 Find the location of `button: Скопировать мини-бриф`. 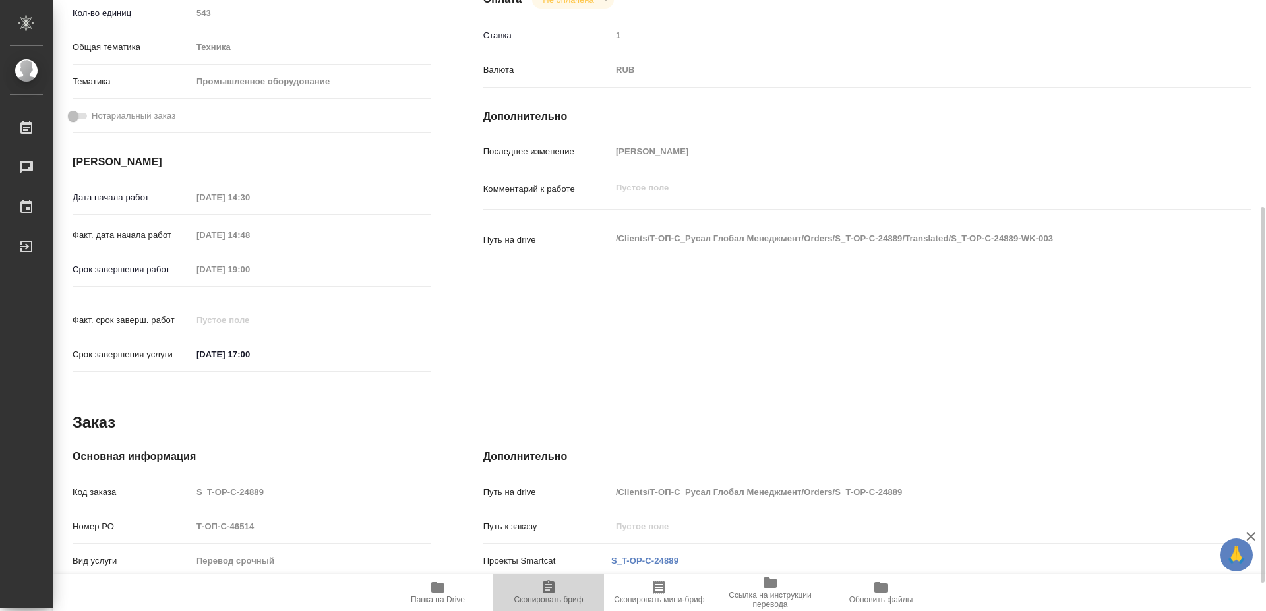

button: Скопировать мини-бриф is located at coordinates (659, 593).